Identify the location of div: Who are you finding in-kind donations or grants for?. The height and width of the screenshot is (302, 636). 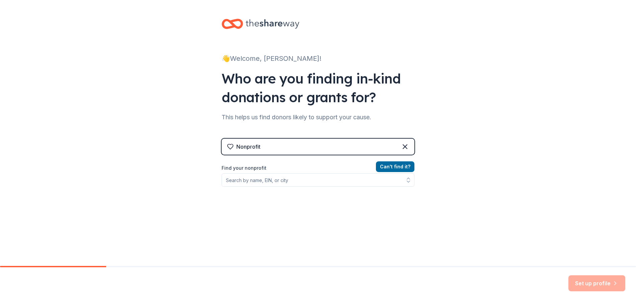
(318, 88).